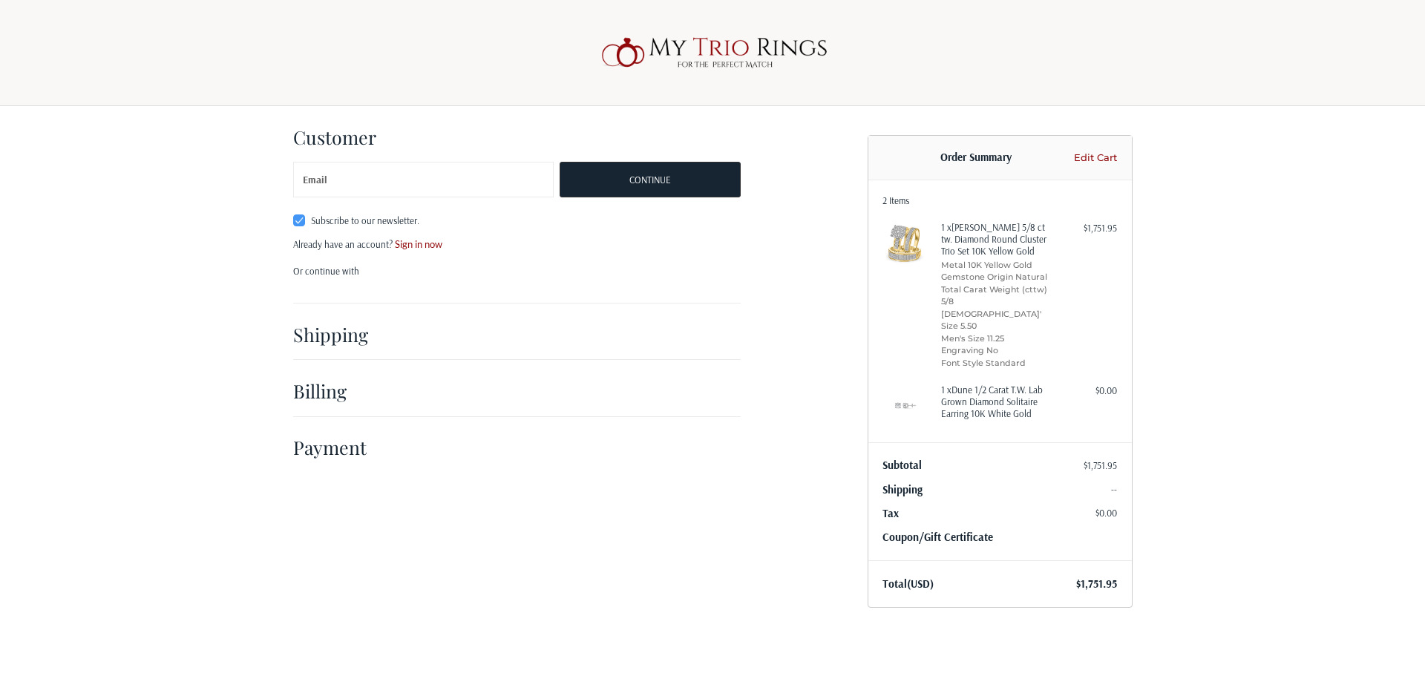 Image resolution: width=1425 pixels, height=676 pixels. Describe the element at coordinates (713, 53) in the screenshot. I see `img: My Trio Rings` at that location.